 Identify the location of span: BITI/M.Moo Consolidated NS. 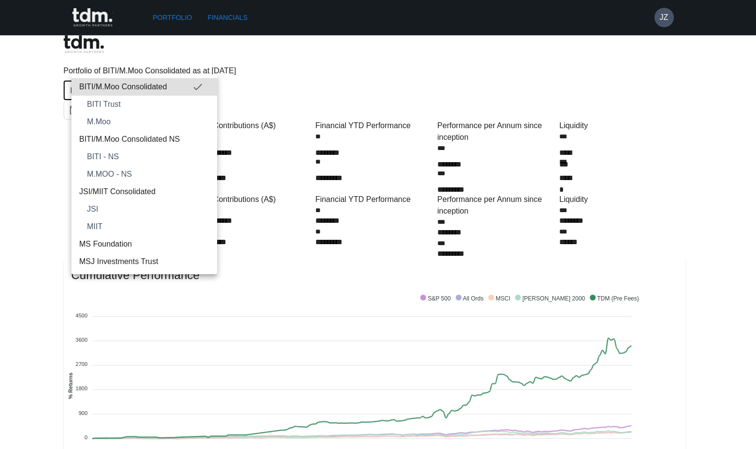
(144, 139).